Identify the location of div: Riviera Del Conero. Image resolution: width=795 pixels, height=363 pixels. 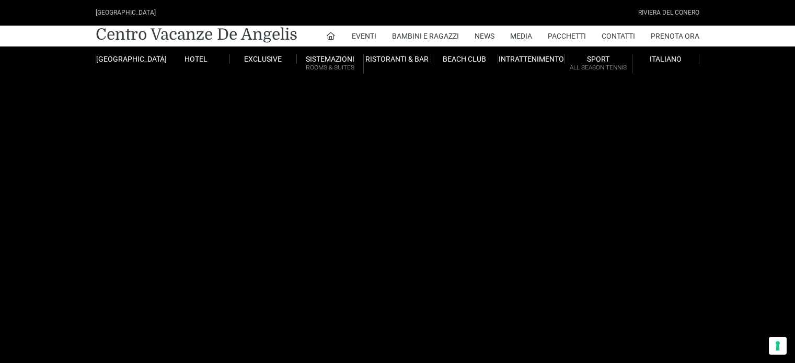
(669, 13).